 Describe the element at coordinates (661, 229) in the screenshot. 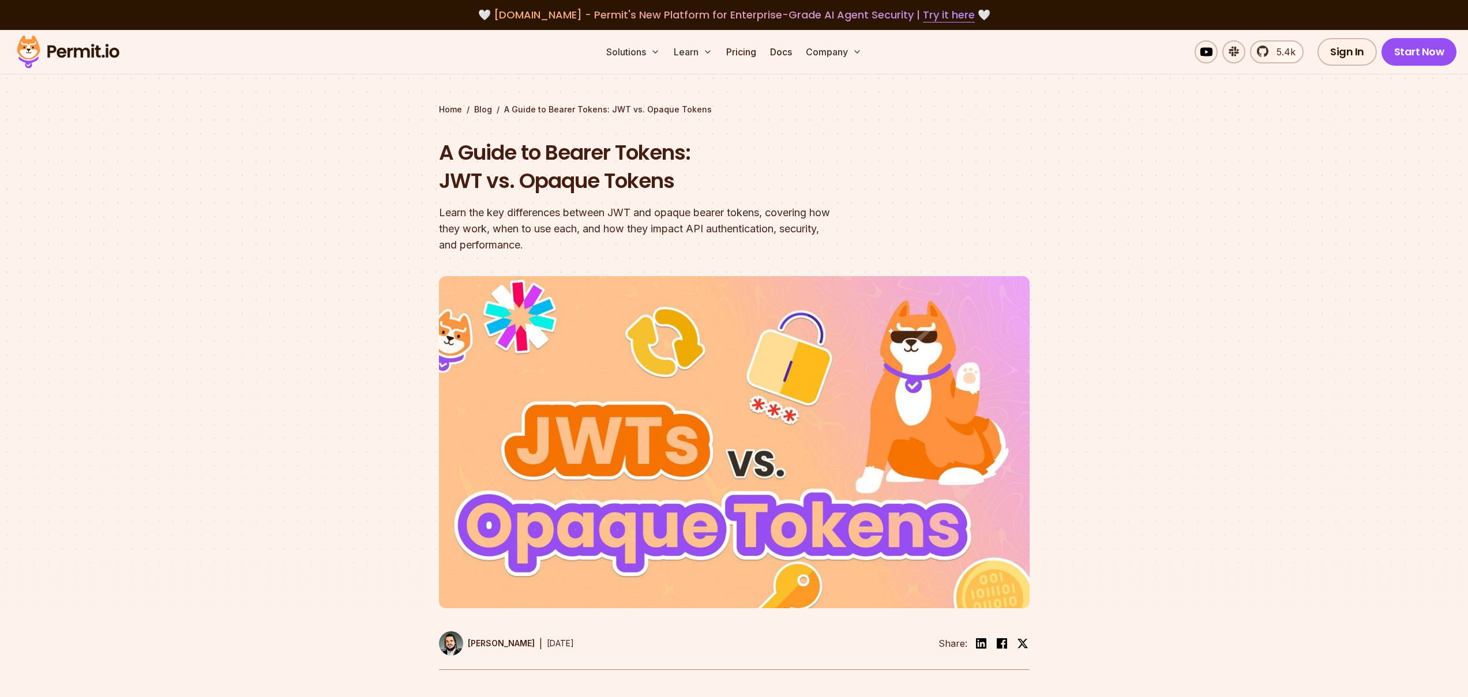

I see `div: Learn the key differences between JWT and opaque bearer tokens, covering how they work, when to u...` at that location.